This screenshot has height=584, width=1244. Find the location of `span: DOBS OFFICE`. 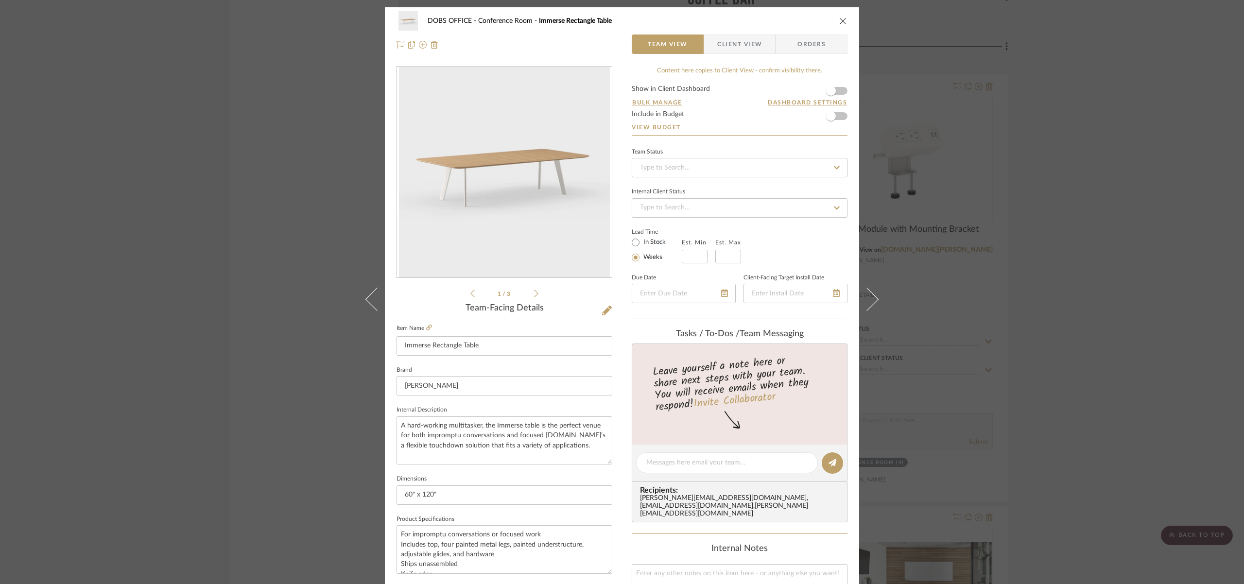

span: DOBS OFFICE is located at coordinates (453, 21).